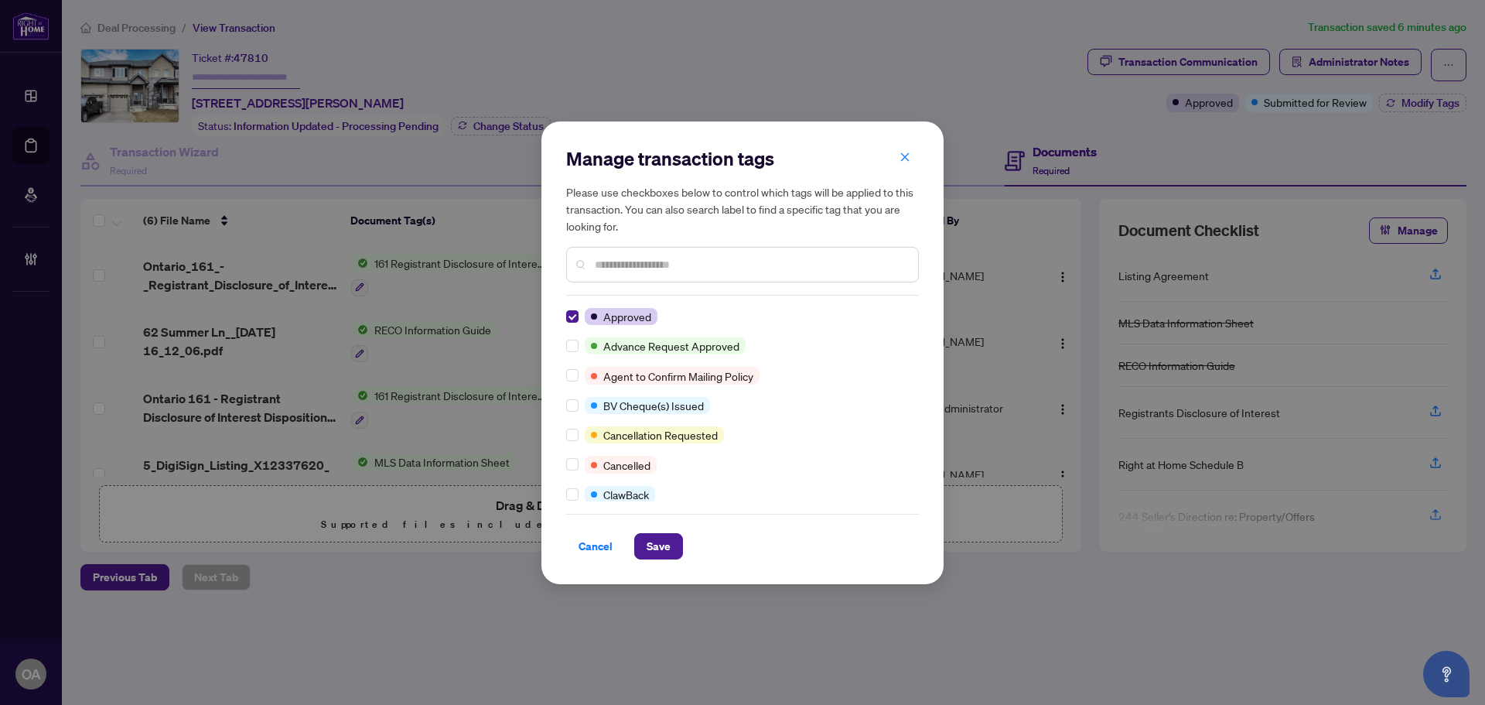 This screenshot has height=705, width=1485. What do you see at coordinates (654, 405) in the screenshot?
I see `span: BV Cheque(s) Issued` at bounding box center [654, 405].